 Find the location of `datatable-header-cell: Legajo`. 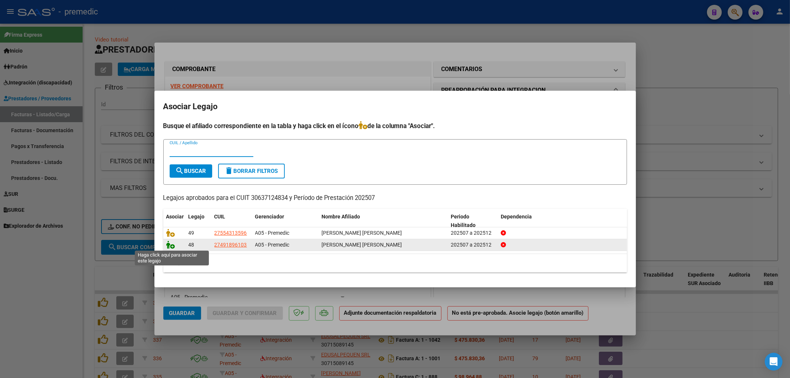

datatable-header-cell: Legajo is located at coordinates (199, 221).